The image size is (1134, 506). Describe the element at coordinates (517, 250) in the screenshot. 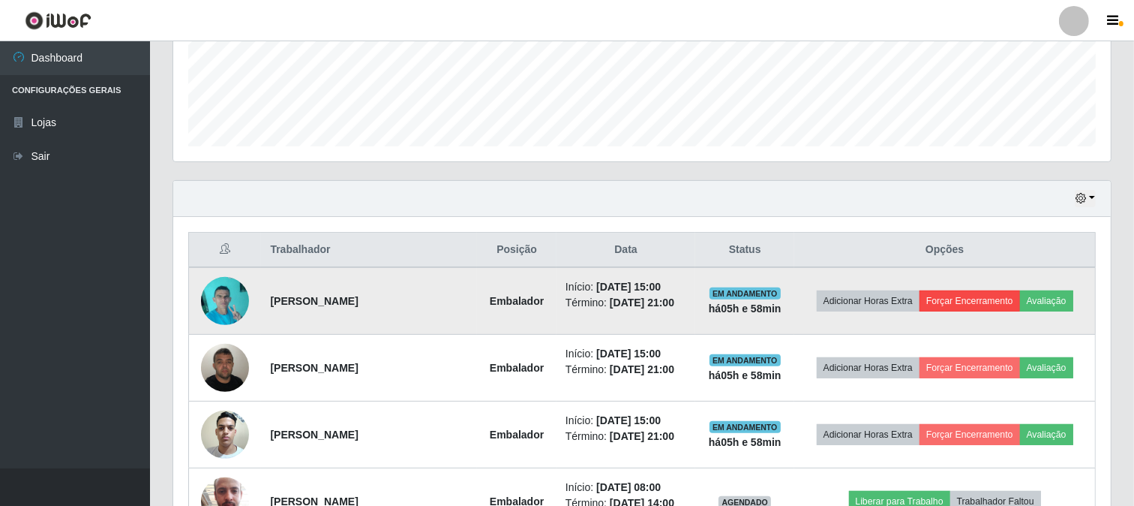

I see `th: Posição` at that location.